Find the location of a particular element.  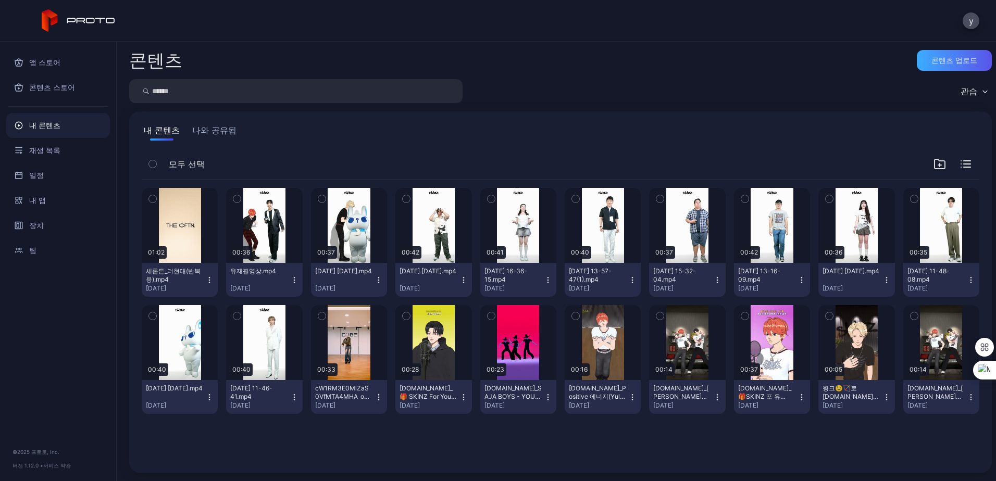

a: 앱 스토어 is located at coordinates (58, 63).